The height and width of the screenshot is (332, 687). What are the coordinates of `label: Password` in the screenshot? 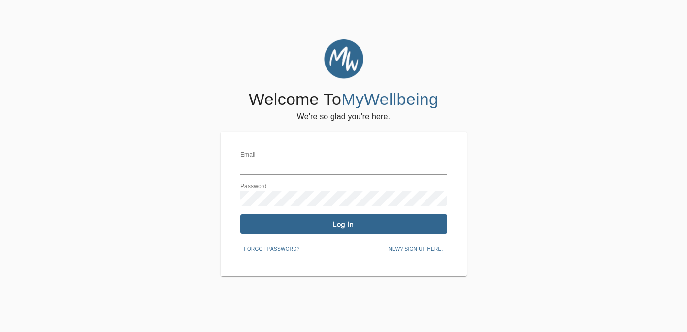 It's located at (254, 187).